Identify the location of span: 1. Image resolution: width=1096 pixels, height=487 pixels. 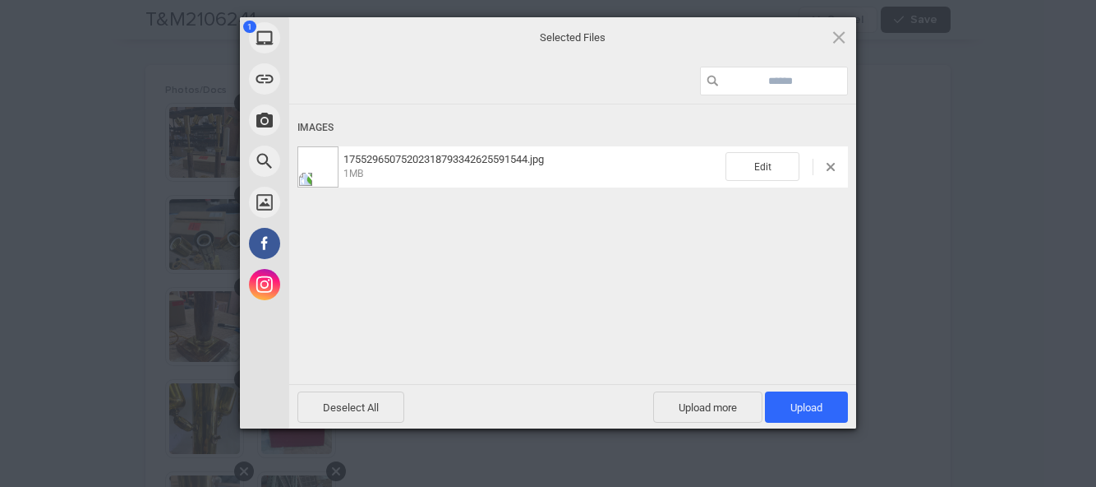
(250, 26).